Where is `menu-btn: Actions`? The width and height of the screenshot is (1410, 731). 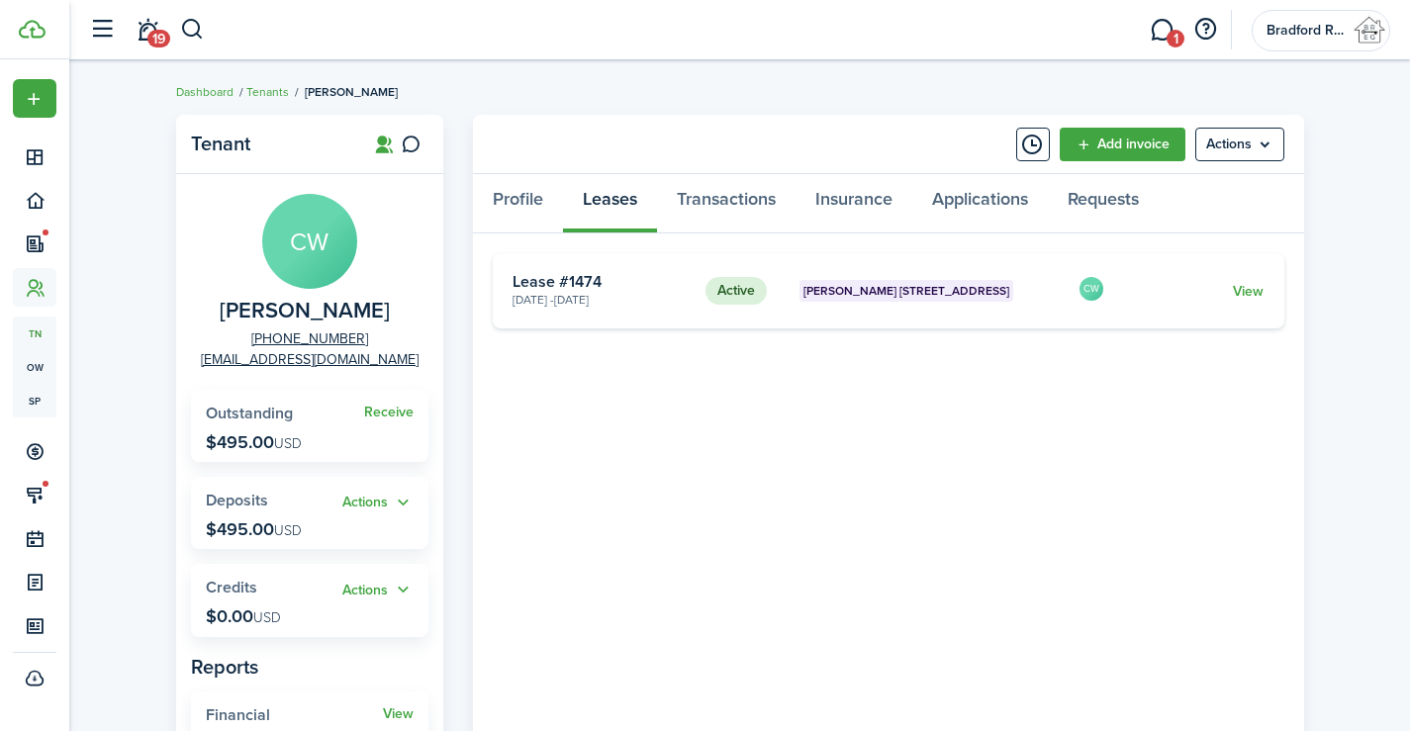 menu-btn: Actions is located at coordinates (1240, 144).